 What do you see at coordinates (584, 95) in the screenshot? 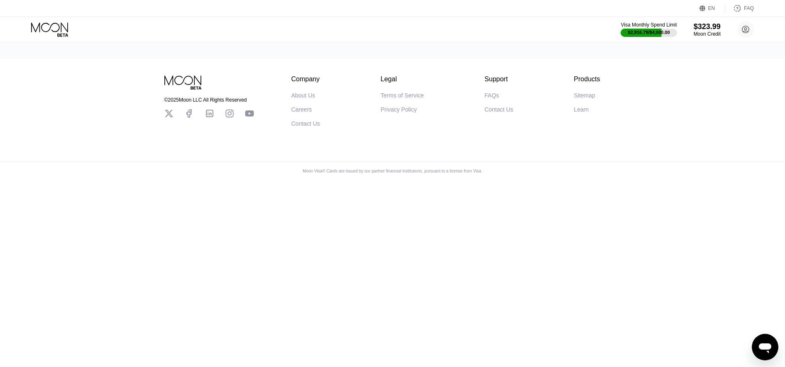
I see `div: Sitemap` at bounding box center [584, 95].